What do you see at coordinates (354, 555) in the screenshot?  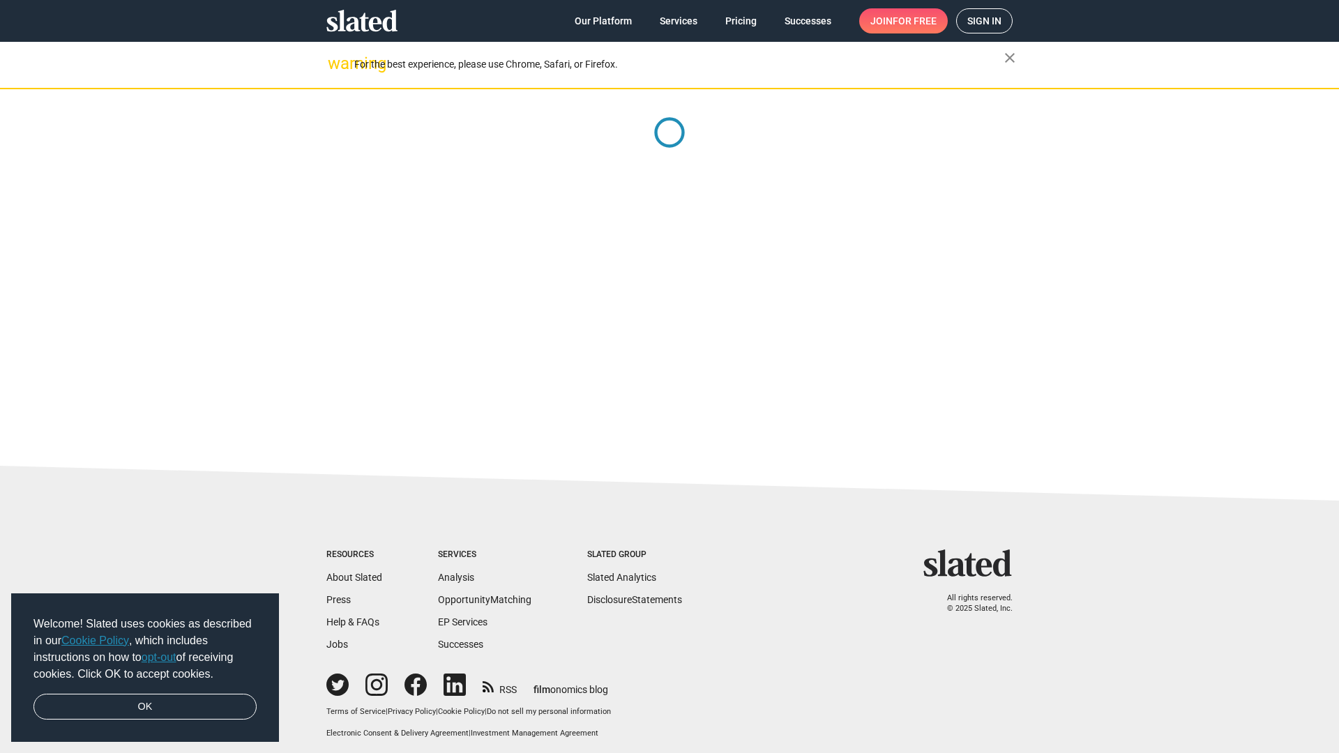 I see `div: Resources` at bounding box center [354, 555].